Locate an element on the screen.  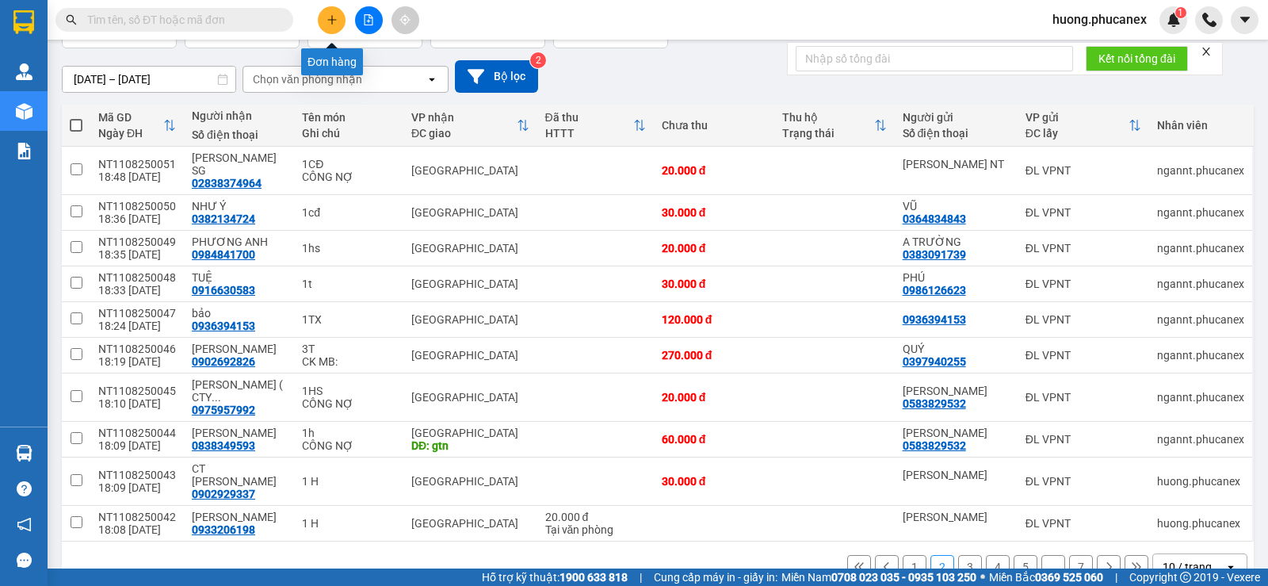
div: CT HUỲNH NGỌC is located at coordinates (239, 475).